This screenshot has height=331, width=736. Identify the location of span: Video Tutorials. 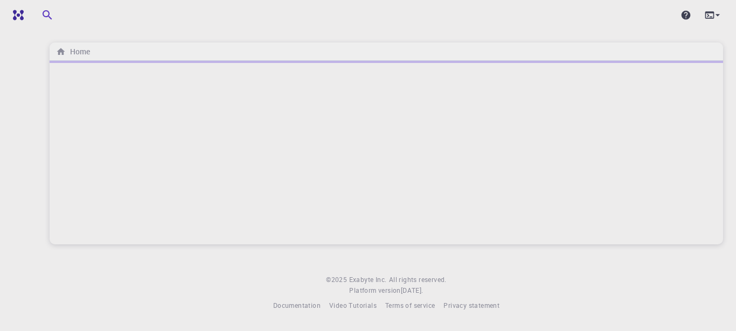
(353, 305).